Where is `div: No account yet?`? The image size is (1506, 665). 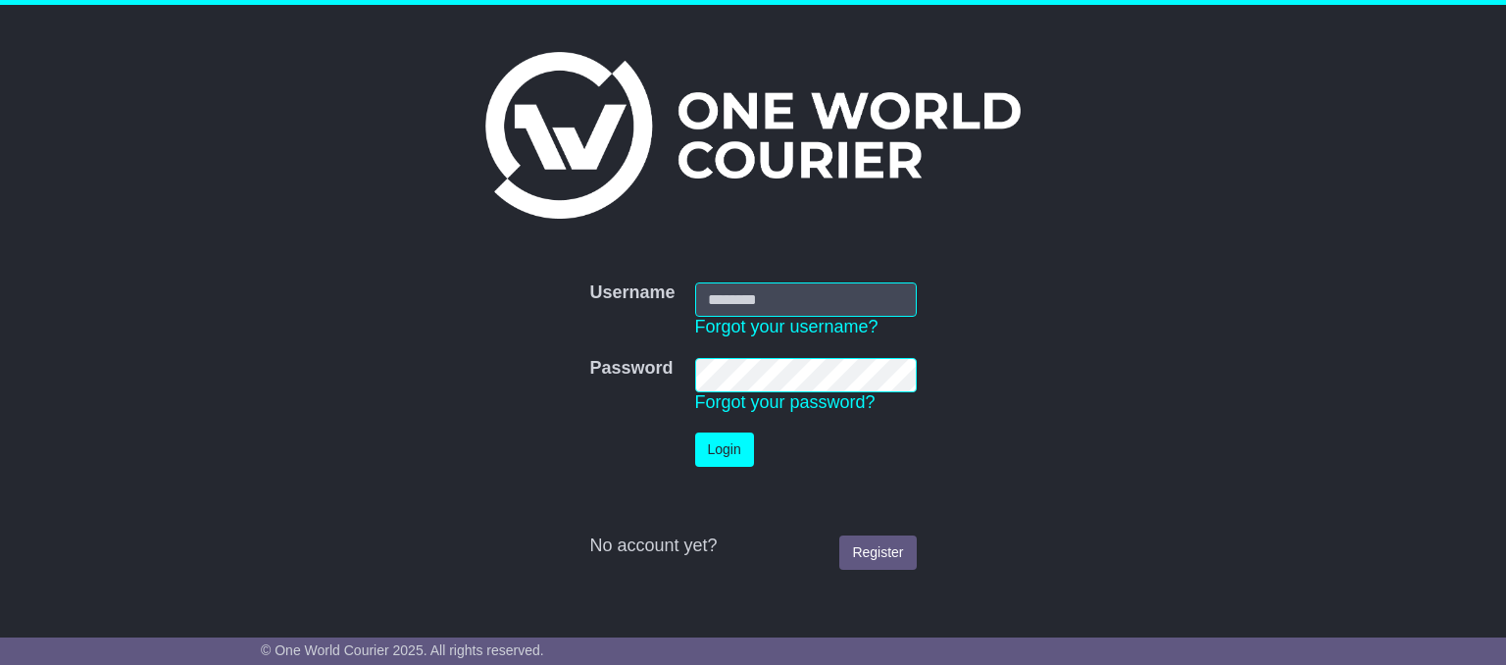
div: No account yet? is located at coordinates (752, 546).